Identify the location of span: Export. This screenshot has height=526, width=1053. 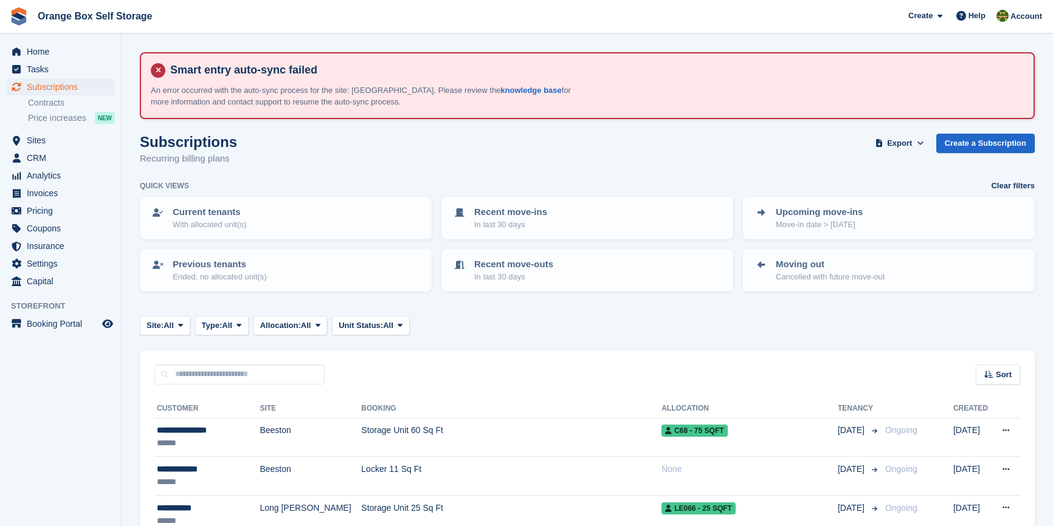
(899, 143).